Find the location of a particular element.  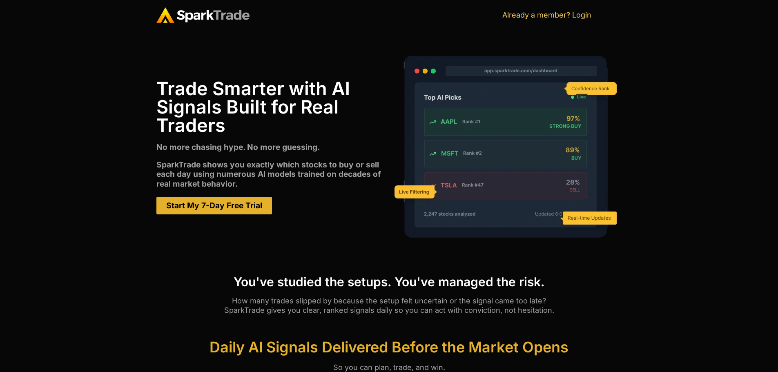

p: So you can plan, trade, and win. is located at coordinates (389, 367).